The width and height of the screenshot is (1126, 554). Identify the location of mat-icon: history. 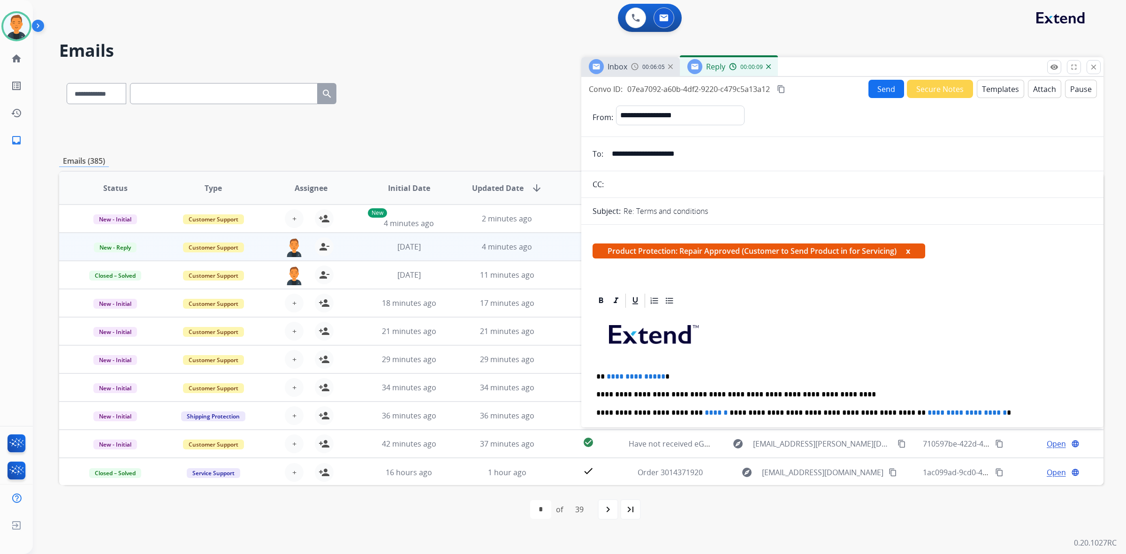
(16, 113).